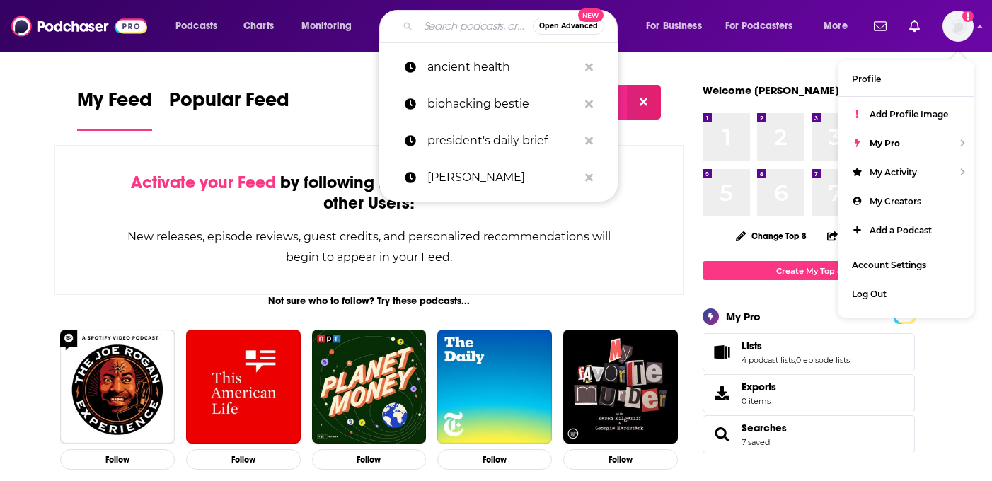 The image size is (992, 481). What do you see at coordinates (502, 67) in the screenshot?
I see `p: ancient health` at bounding box center [502, 67].